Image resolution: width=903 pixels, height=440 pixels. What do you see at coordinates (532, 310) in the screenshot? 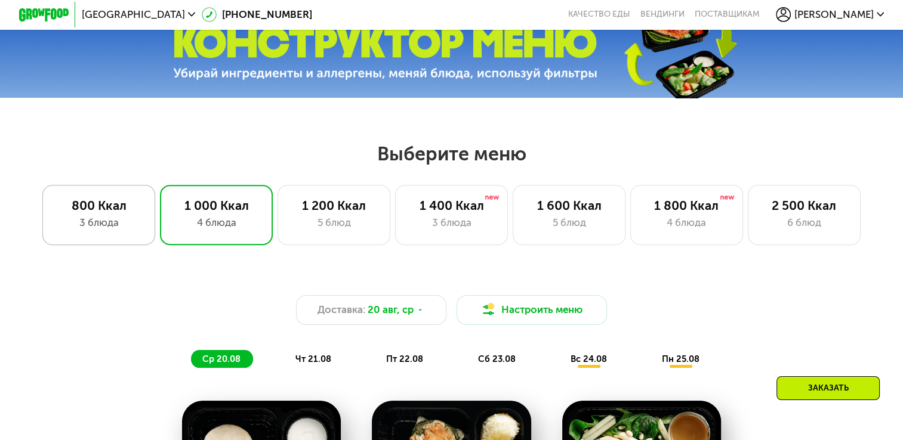
I see `button: Настроить меню` at bounding box center [532, 310].